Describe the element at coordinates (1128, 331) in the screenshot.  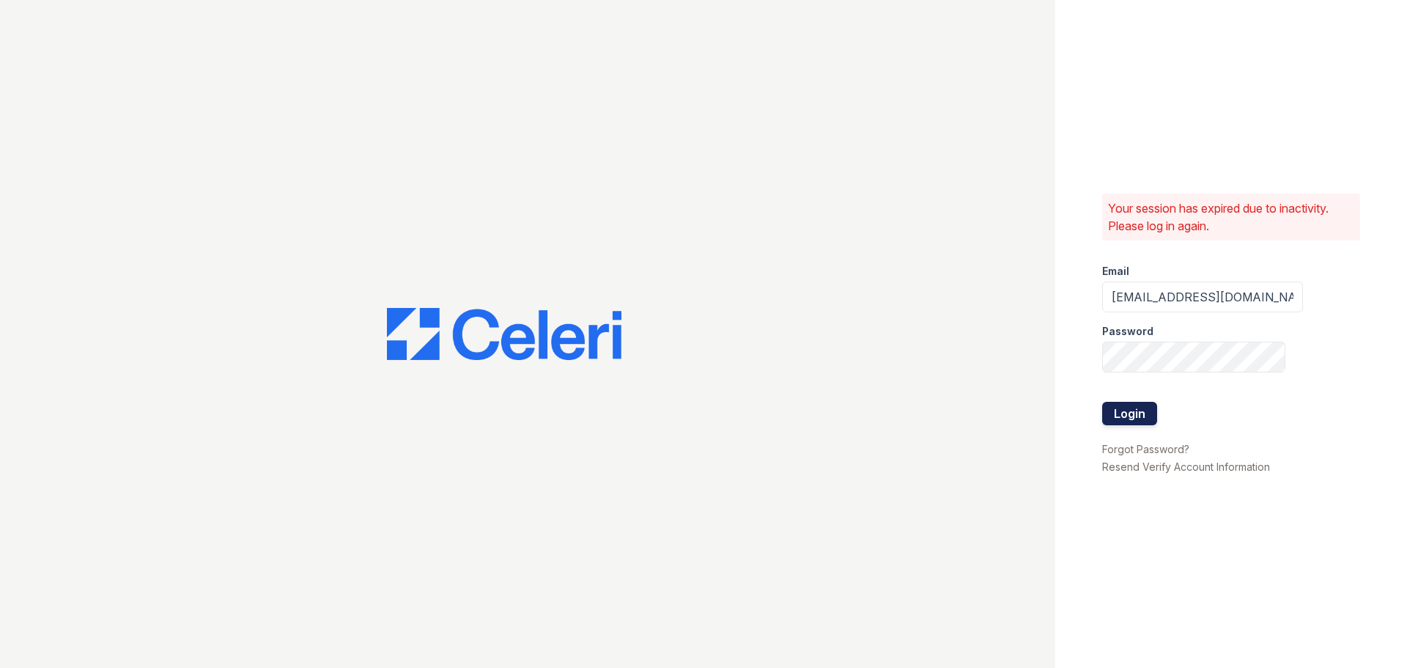
I see `label: Password` at that location.